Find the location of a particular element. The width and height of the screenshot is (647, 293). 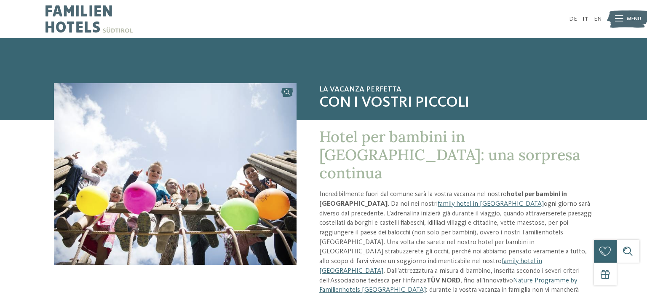

strong: TÜV NORD is located at coordinates (443, 280).